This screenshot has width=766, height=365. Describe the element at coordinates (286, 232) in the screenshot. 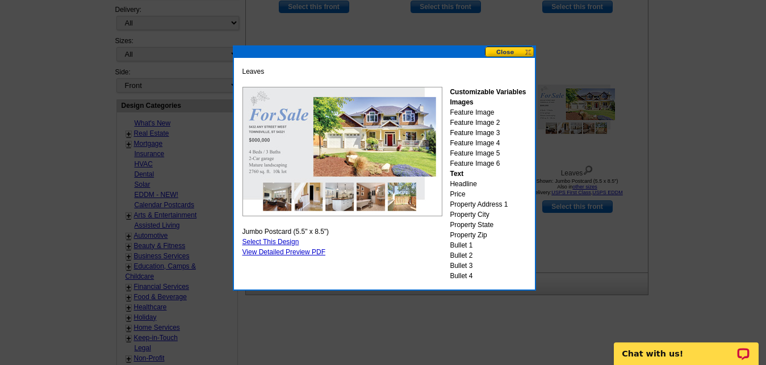

I see `span: Jumbo Postcard (5.5" x 8.5")` at that location.